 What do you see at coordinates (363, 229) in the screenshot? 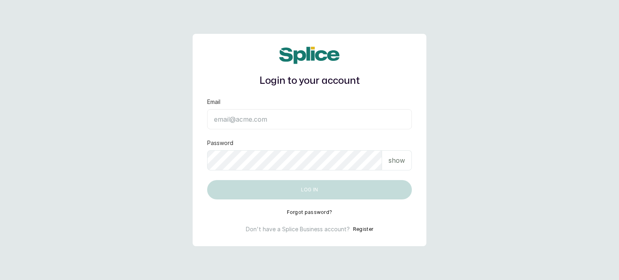
I see `button: Register` at bounding box center [363, 229].